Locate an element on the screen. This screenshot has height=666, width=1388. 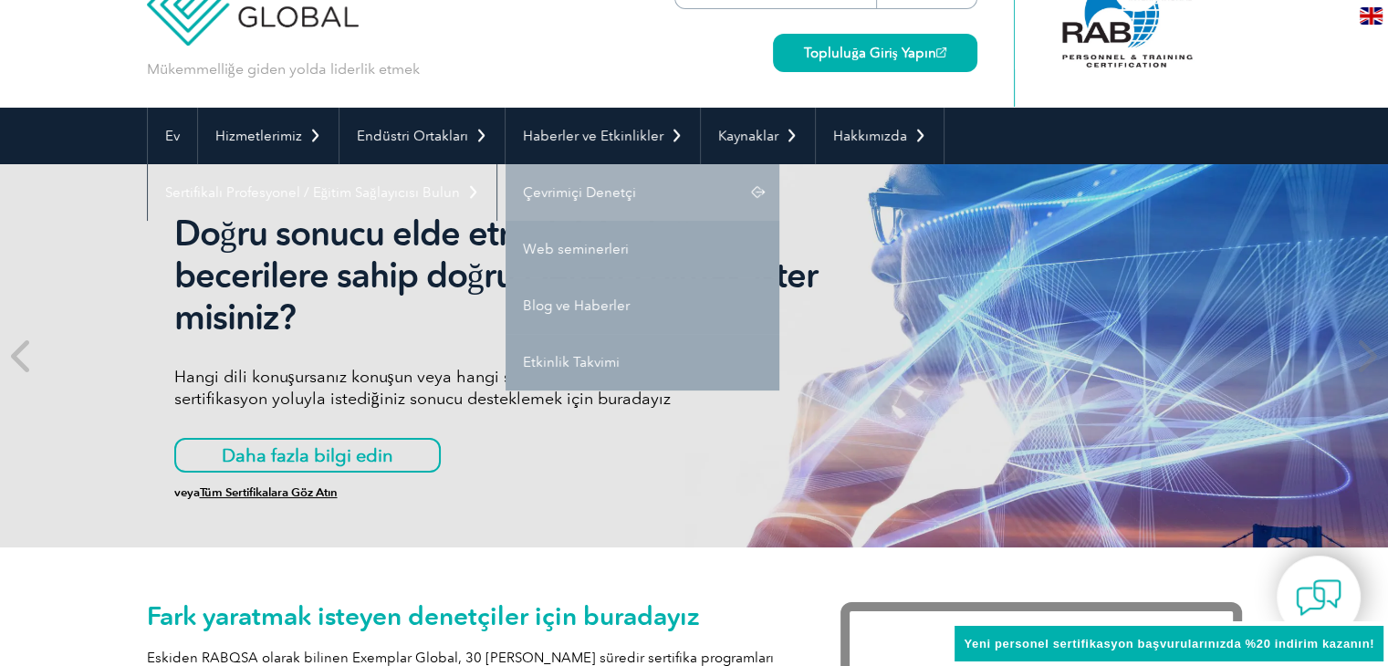
a: Etkinlik Takvimi is located at coordinates (643, 362).